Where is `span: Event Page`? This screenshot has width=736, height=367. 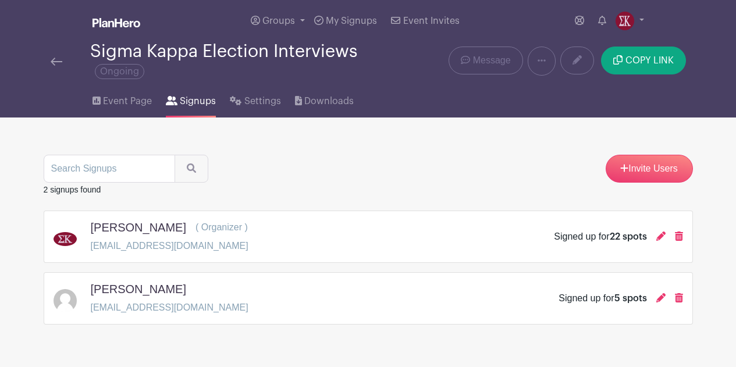
span: Event Page is located at coordinates (127, 101).